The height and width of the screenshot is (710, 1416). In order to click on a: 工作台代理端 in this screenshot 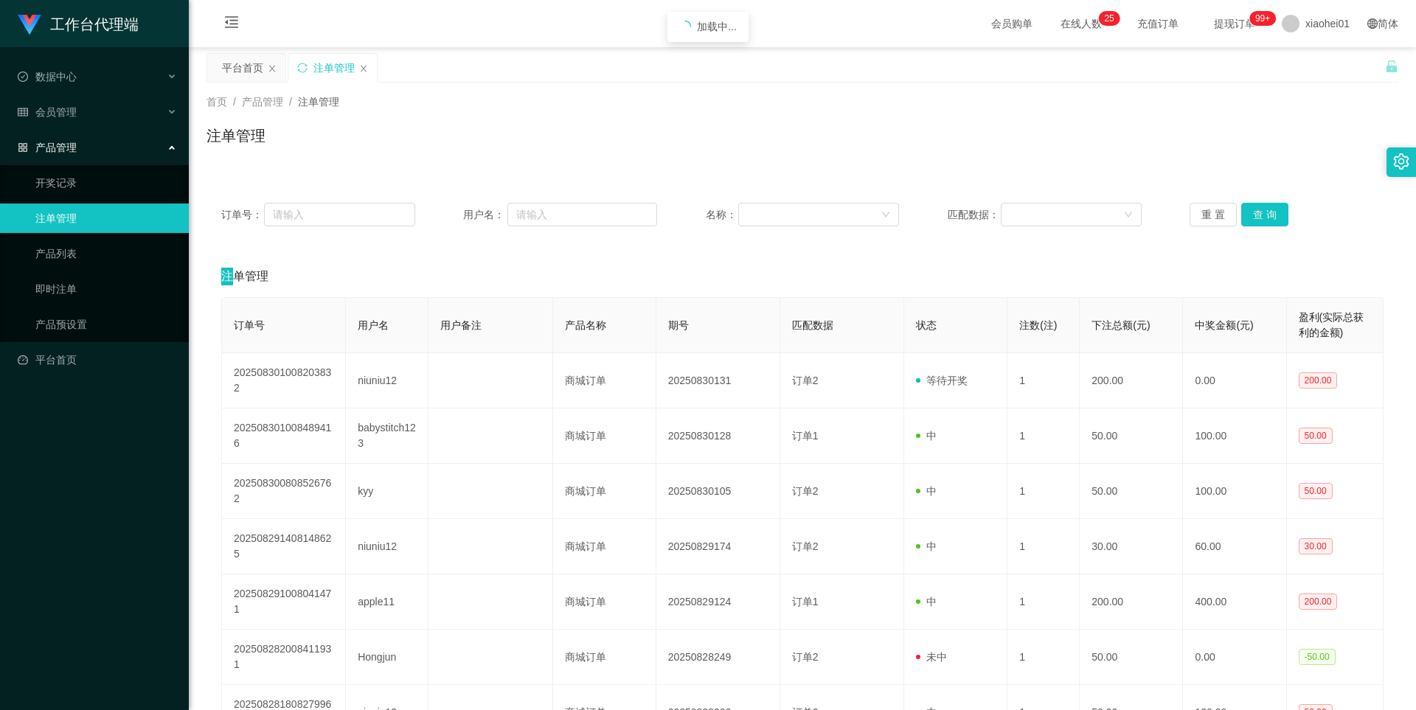, I will do `click(78, 24)`.